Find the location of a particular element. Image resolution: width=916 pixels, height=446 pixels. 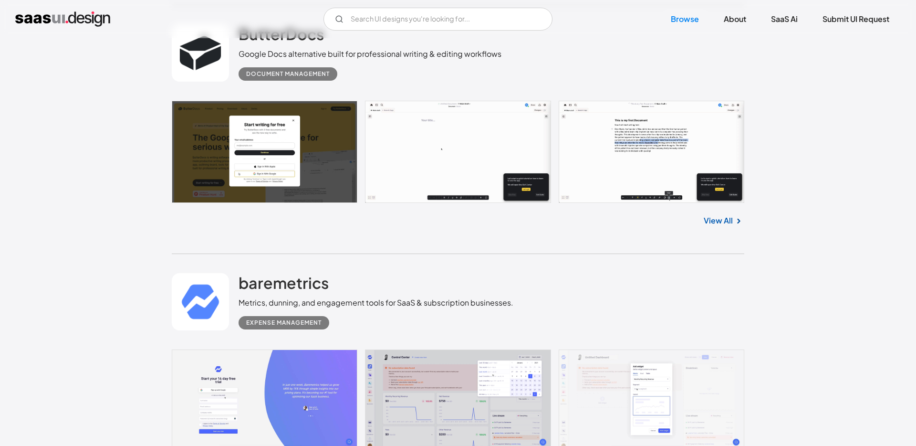

div: Document Management is located at coordinates (288, 74).